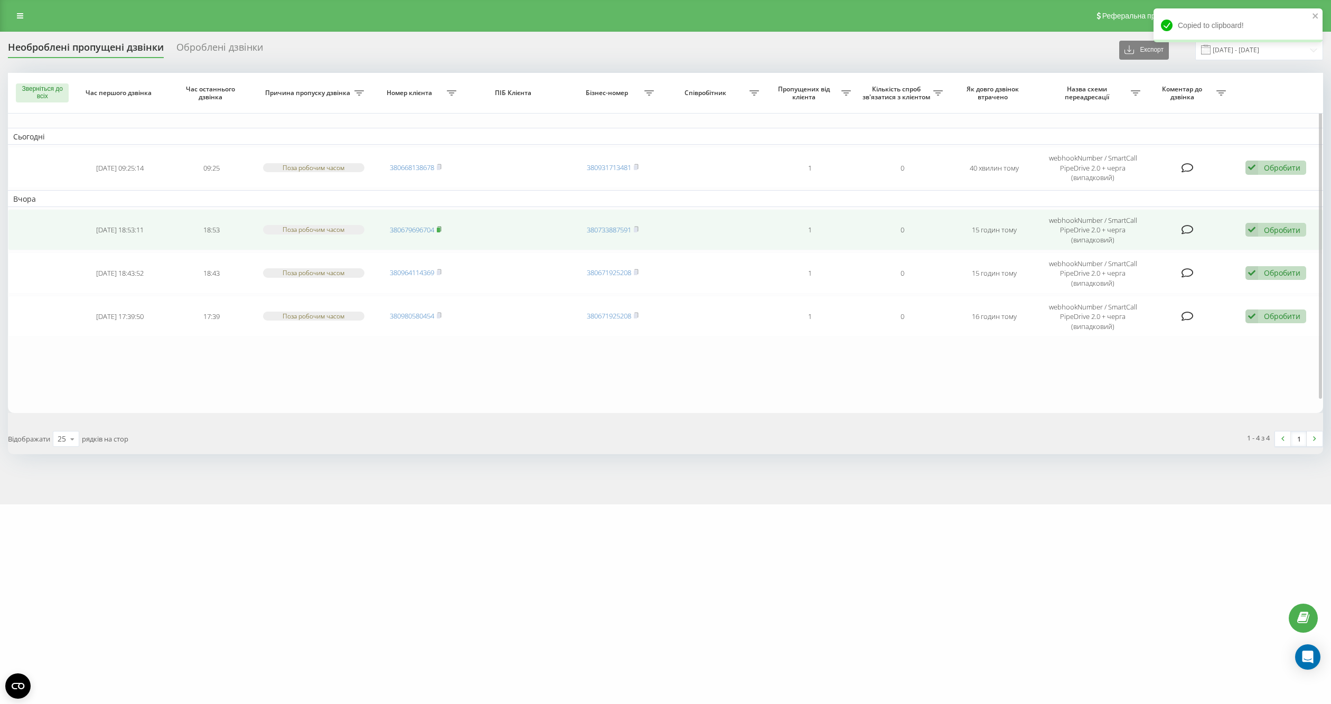 The image size is (1331, 704). I want to click on font: 18:43, so click(211, 273).